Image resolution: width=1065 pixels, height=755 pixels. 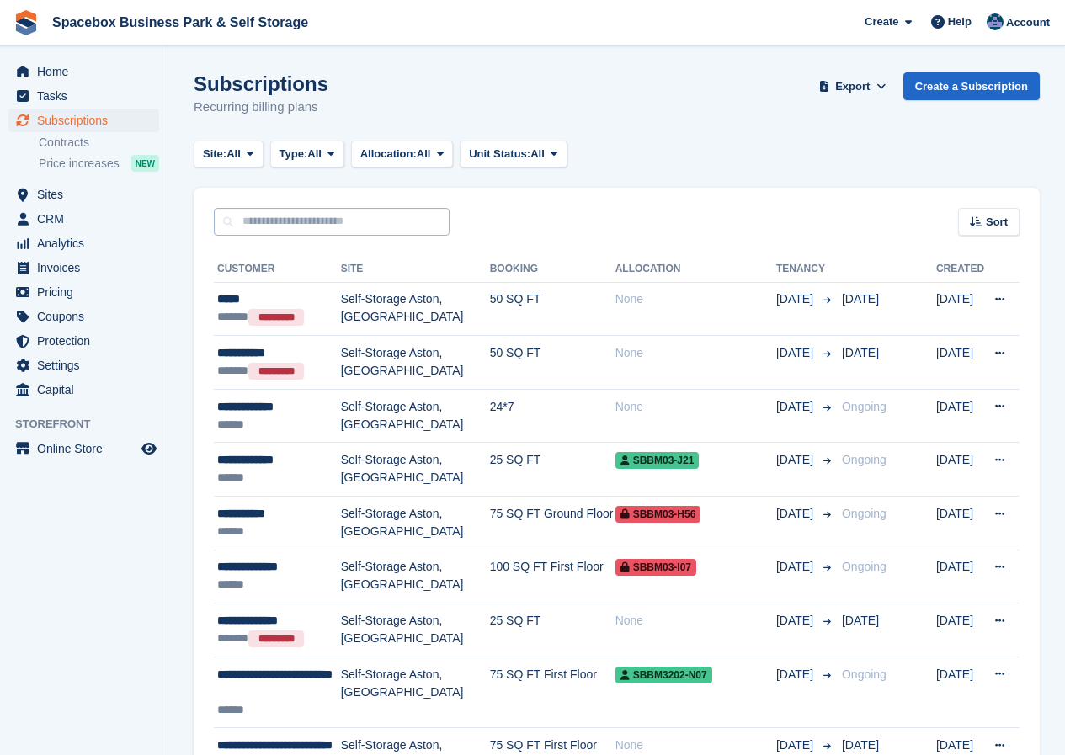 What do you see at coordinates (277, 269) in the screenshot?
I see `th: Customer` at bounding box center [277, 269].